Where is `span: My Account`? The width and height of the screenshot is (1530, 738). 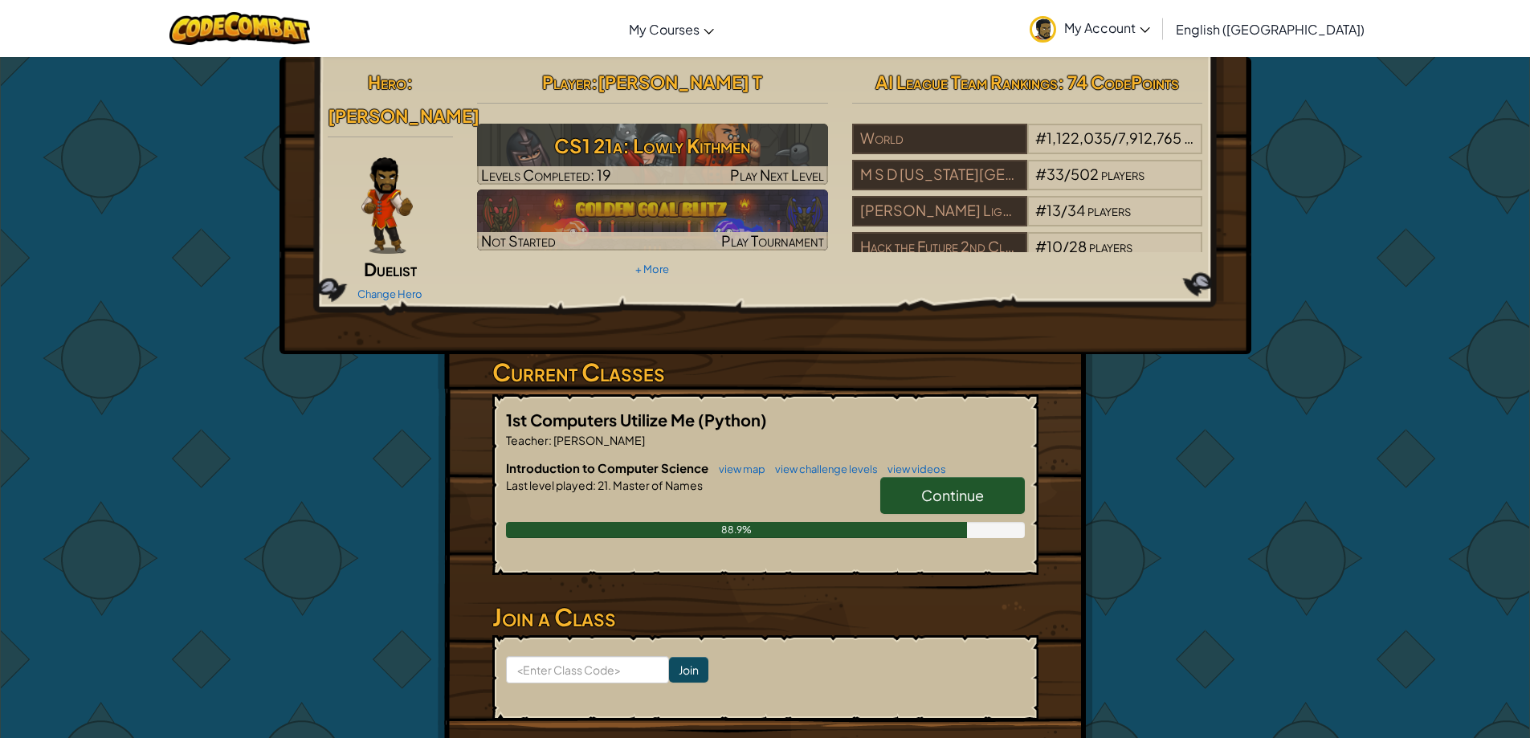 span: My Account is located at coordinates (1107, 27).